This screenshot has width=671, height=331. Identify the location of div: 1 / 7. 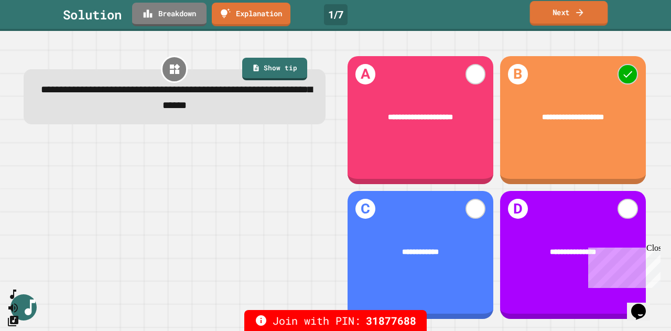
(336, 15).